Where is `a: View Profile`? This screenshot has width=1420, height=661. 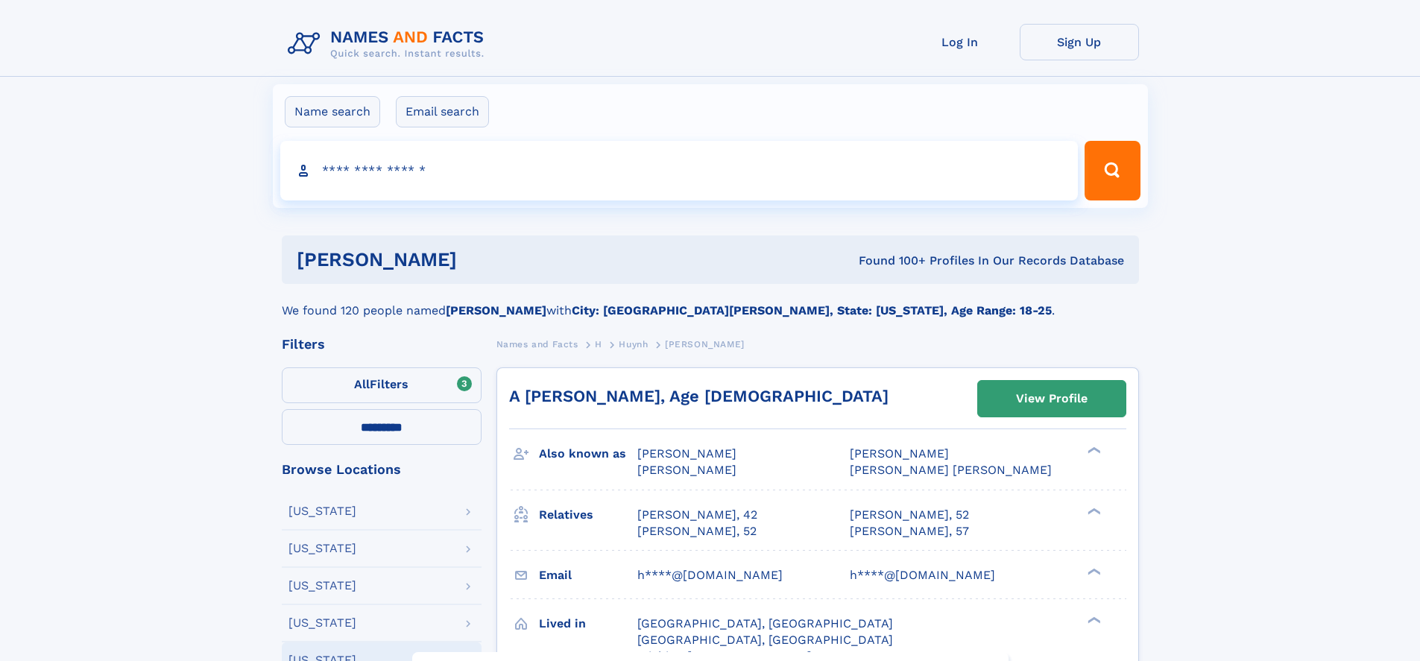
a: View Profile is located at coordinates (1052, 399).